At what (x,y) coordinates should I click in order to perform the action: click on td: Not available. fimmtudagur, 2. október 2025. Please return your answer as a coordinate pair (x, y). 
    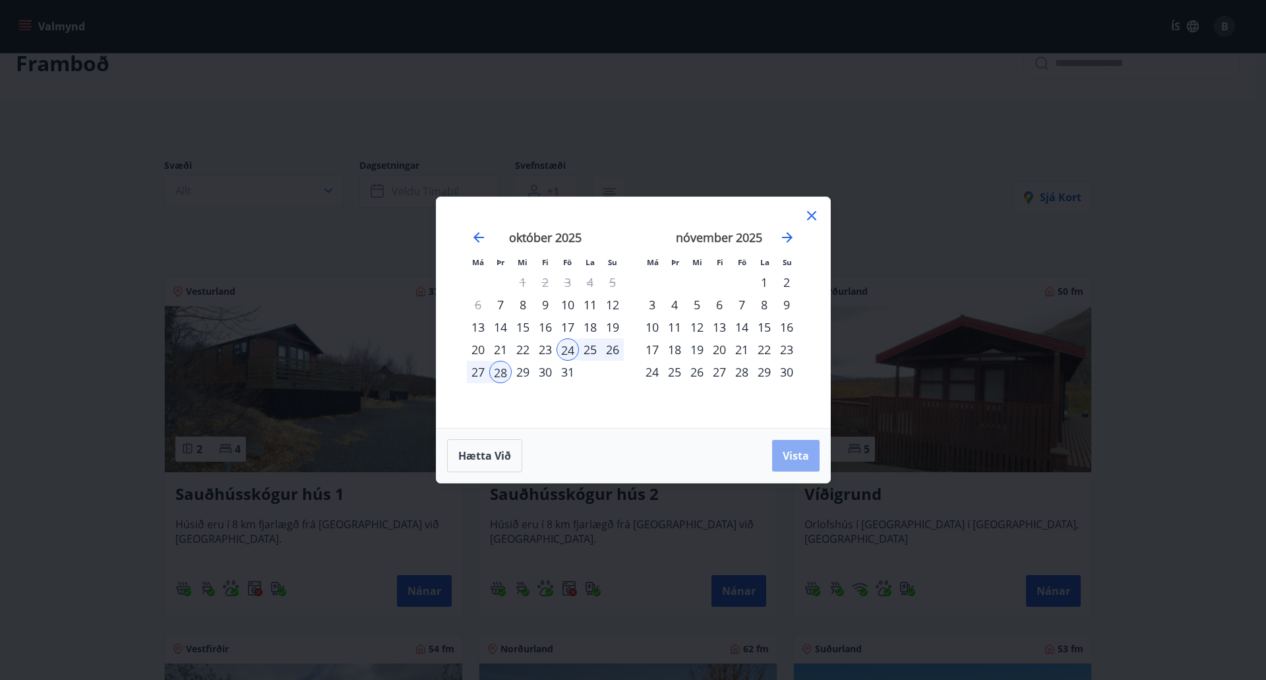
    Looking at the image, I should click on (545, 282).